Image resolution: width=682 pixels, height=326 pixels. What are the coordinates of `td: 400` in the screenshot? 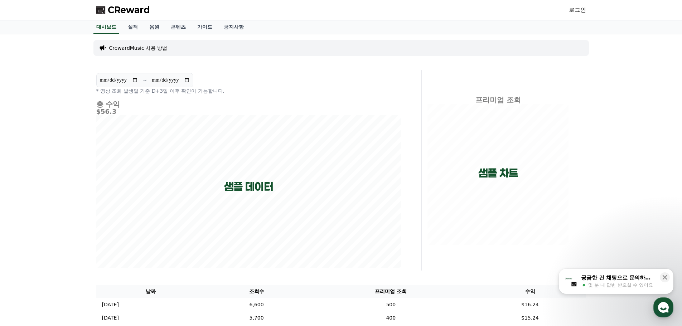 It's located at (391, 318).